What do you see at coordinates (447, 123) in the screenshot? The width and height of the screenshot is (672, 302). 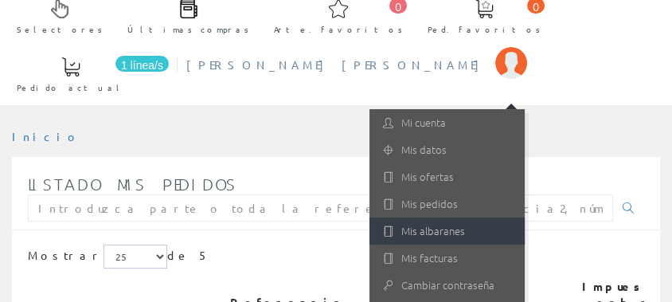 I see `a: Mi cuenta` at bounding box center [447, 123].